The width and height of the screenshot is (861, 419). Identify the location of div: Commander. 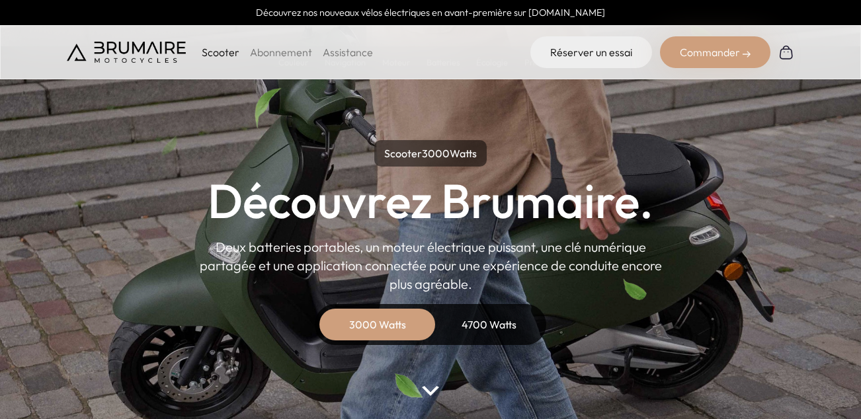
(715, 52).